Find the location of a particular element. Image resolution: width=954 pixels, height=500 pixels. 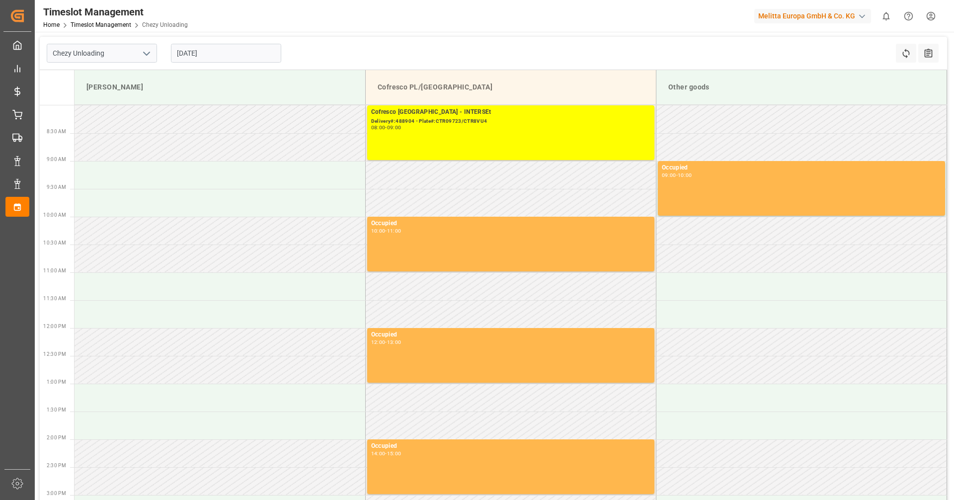

span: 11:00 AM is located at coordinates (55, 270).